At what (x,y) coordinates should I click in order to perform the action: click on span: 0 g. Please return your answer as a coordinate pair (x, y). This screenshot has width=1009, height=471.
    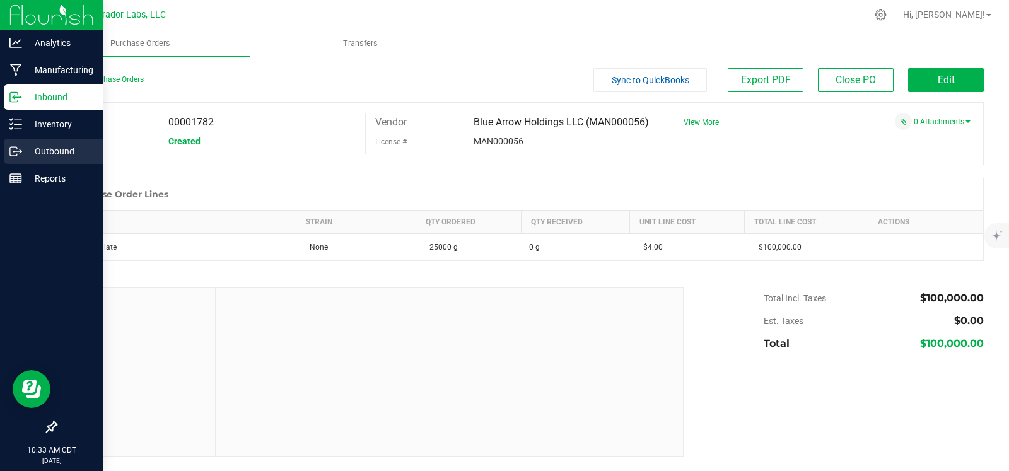
    Looking at the image, I should click on (534, 247).